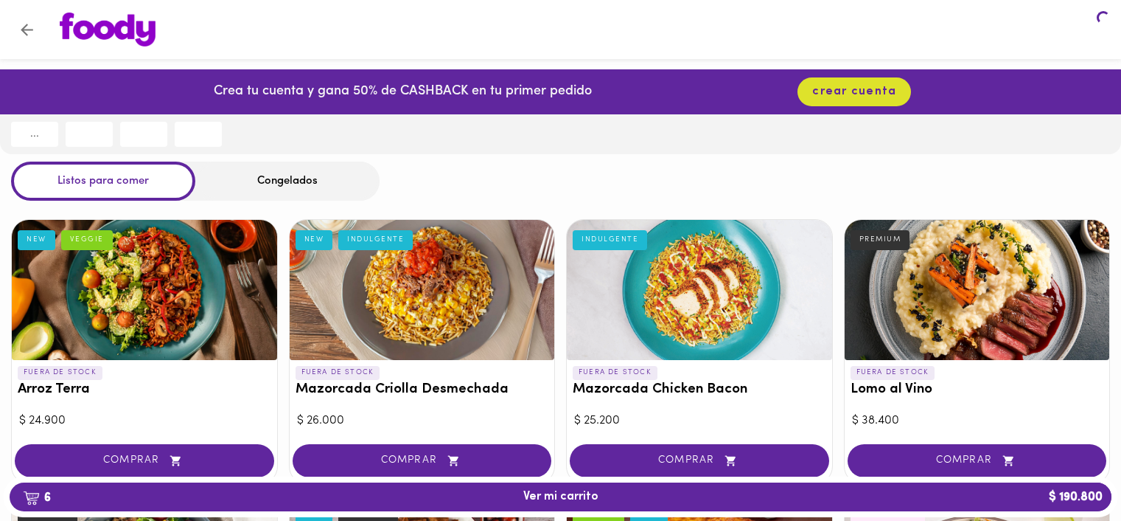 Image resolution: width=1121 pixels, height=521 pixels. Describe the element at coordinates (145, 389) in the screenshot. I see `h3: Arroz Terra` at that location.